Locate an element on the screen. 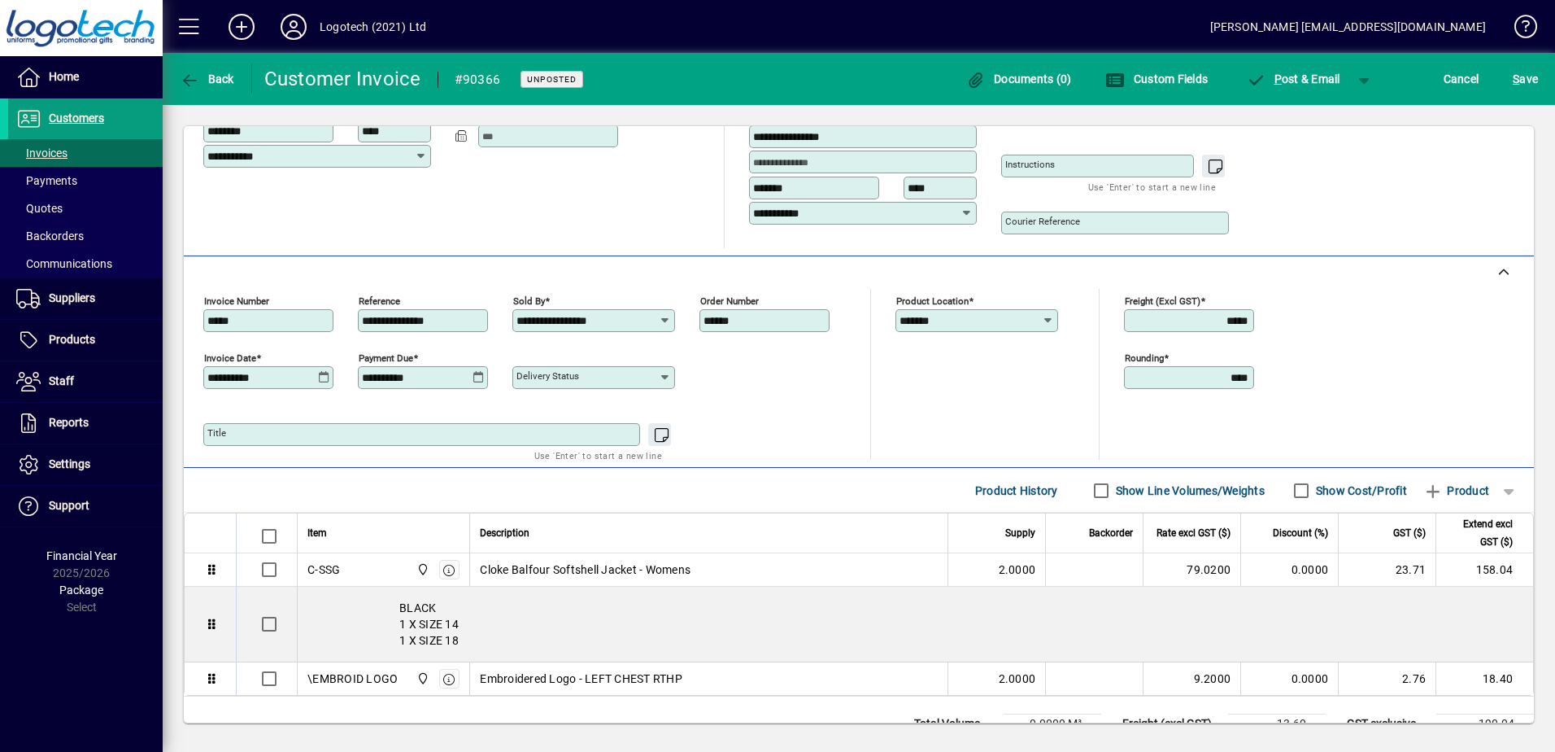  span: S is located at coordinates (1516, 79).